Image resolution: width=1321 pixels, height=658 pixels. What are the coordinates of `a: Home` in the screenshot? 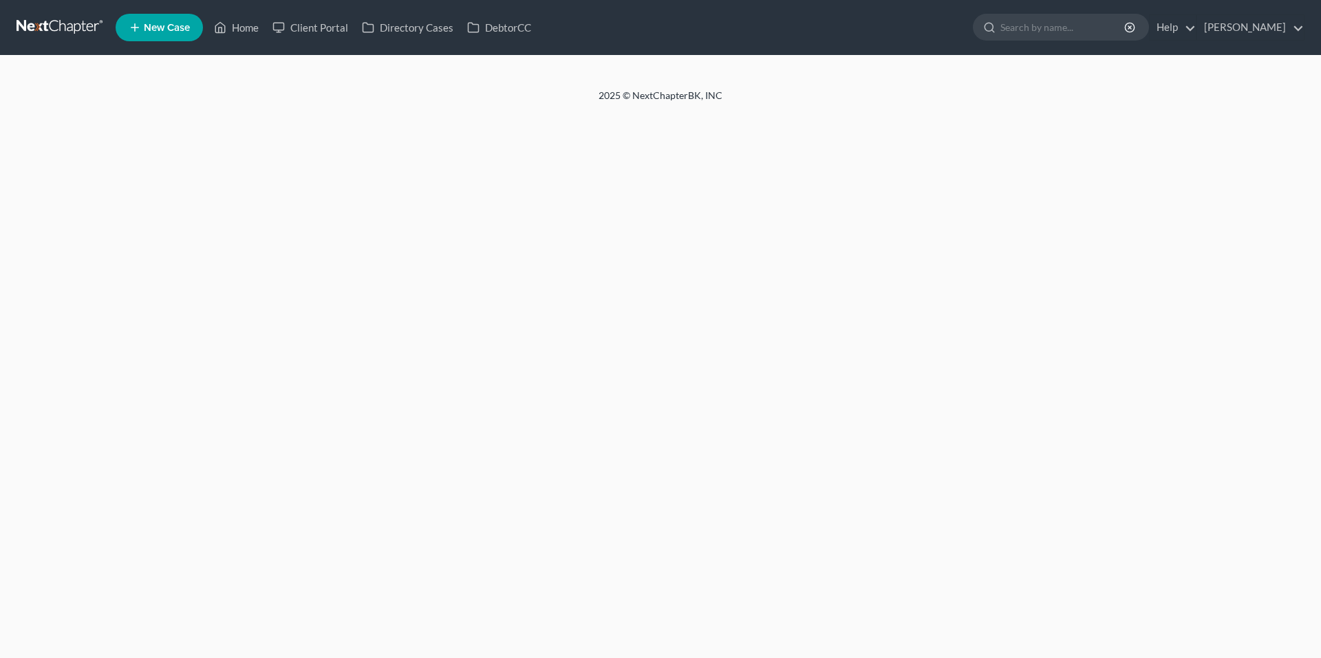 It's located at (236, 28).